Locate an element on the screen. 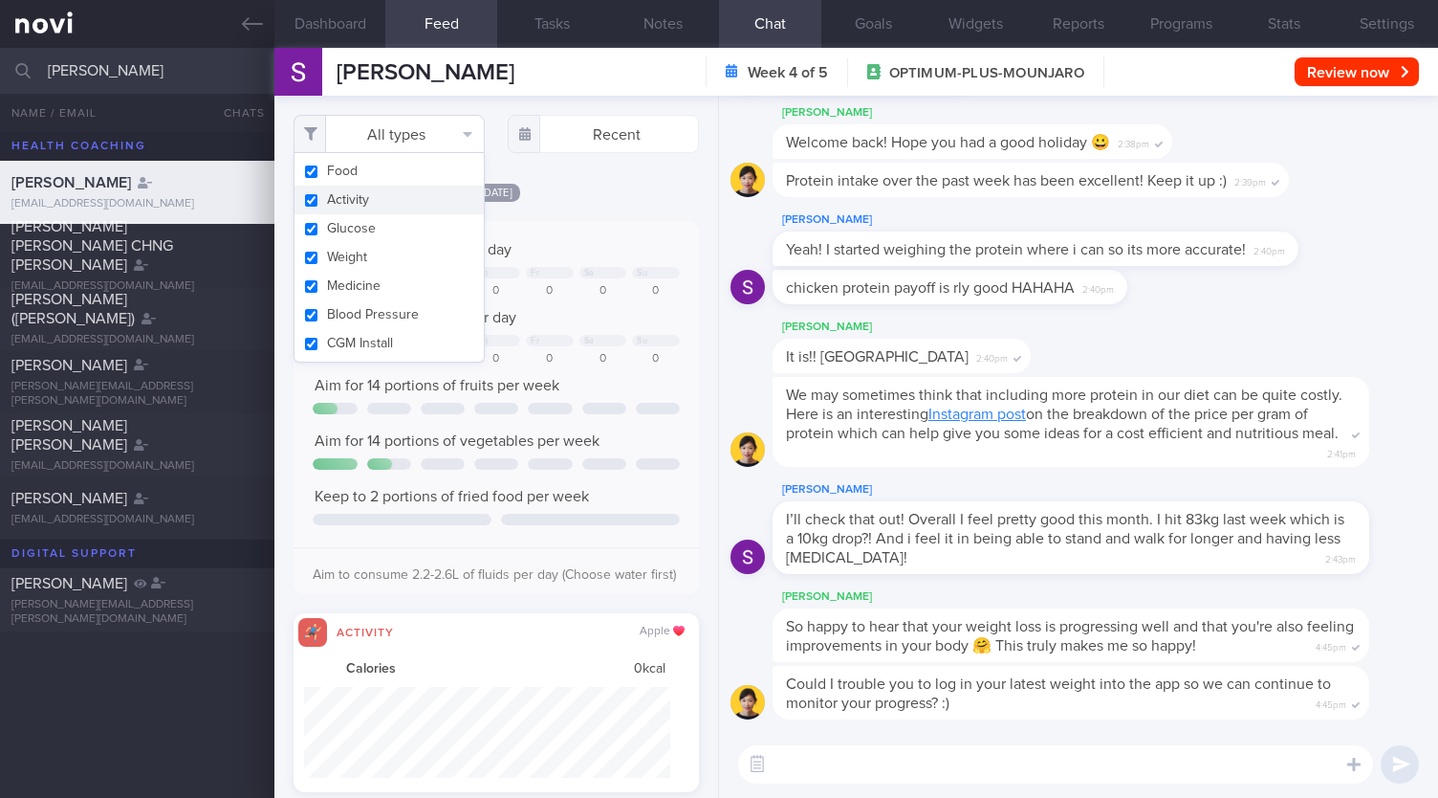 The image size is (1438, 798). span: 2:41pm is located at coordinates (1342, 451).